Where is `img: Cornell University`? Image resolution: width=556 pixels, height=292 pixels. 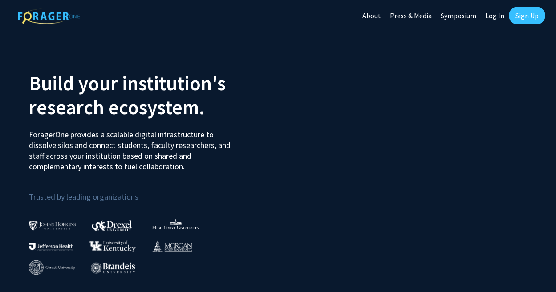
img: Cornell University is located at coordinates (52, 268).